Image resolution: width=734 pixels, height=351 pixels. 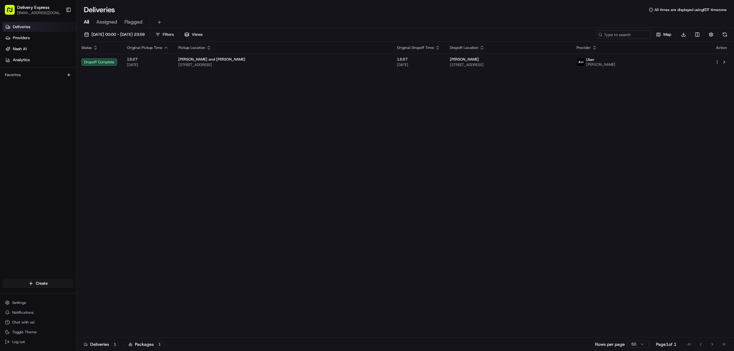 I want to click on button: Settings, so click(x=38, y=303).